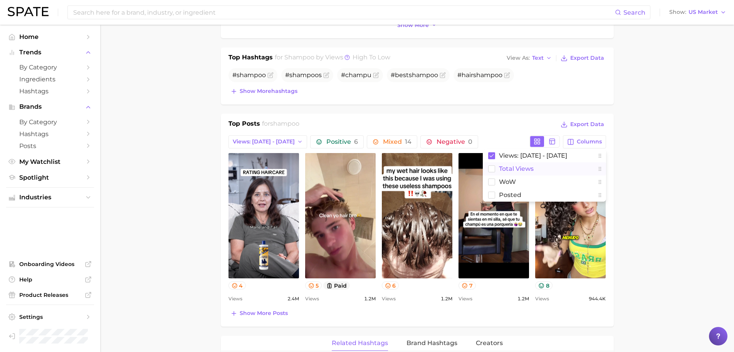 The width and height of the screenshot is (734, 352). I want to click on span: View As, so click(518, 58).